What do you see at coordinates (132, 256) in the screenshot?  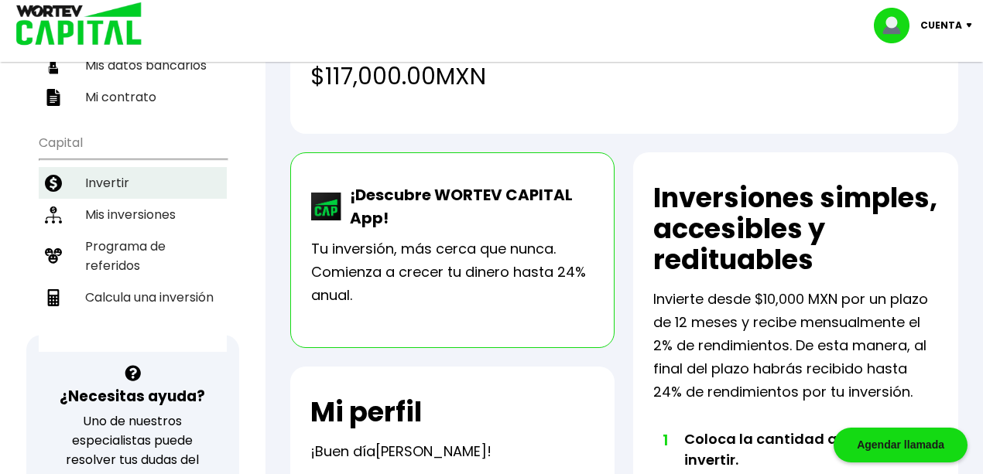 I see `li: Programa de referidos` at bounding box center [132, 256].